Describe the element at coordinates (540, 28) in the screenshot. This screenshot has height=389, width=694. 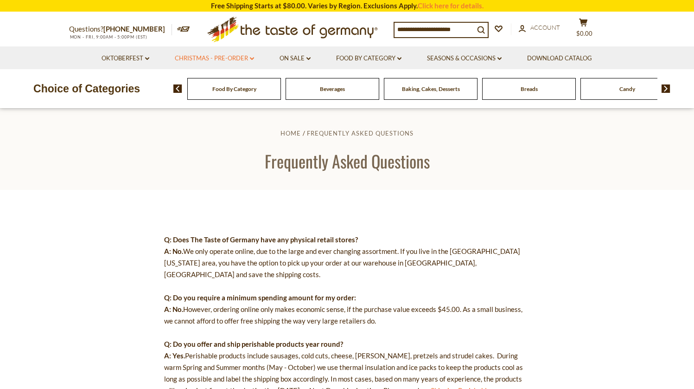
I see `a: Account` at that location.